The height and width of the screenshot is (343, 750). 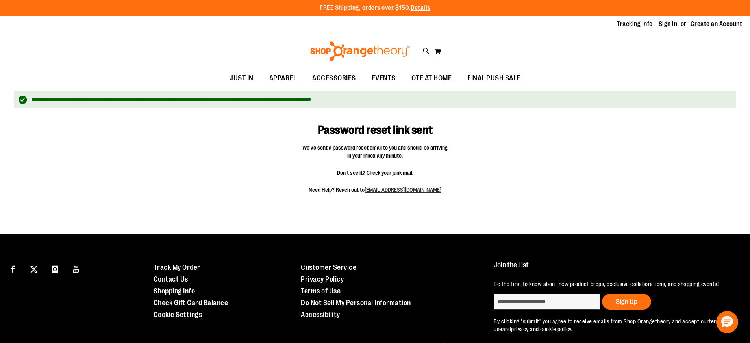 I want to click on a: Accessibility, so click(x=321, y=315).